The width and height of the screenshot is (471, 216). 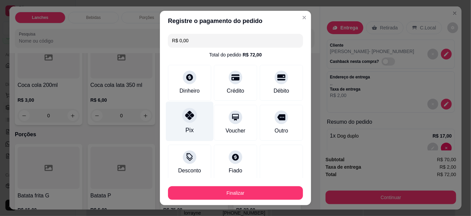 What do you see at coordinates (236, 193) in the screenshot?
I see `button: Finalizar` at bounding box center [236, 193].